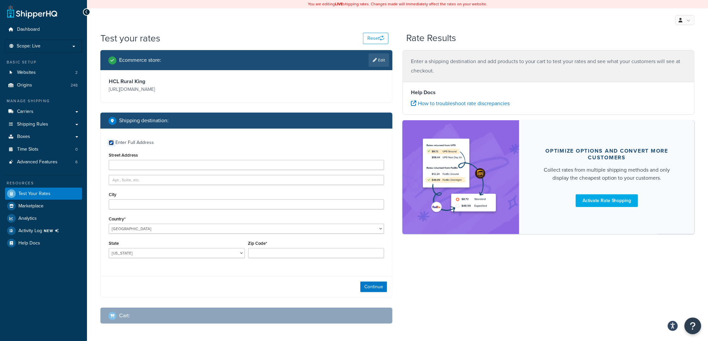  I want to click on a: Analytics, so click(43, 219).